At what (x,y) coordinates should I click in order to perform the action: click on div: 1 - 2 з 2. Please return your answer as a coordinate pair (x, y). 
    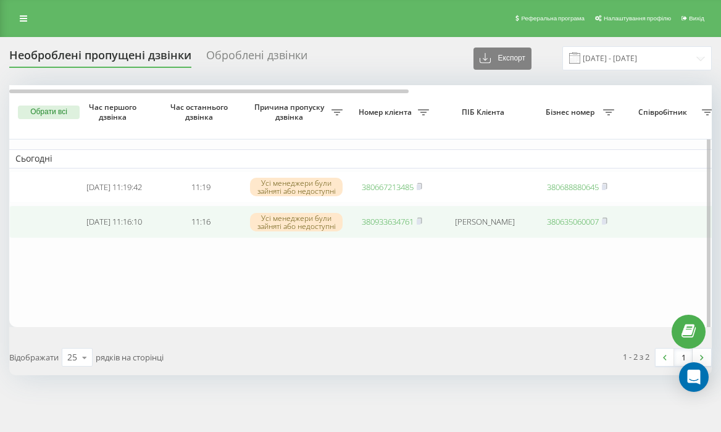
    Looking at the image, I should click on (635, 357).